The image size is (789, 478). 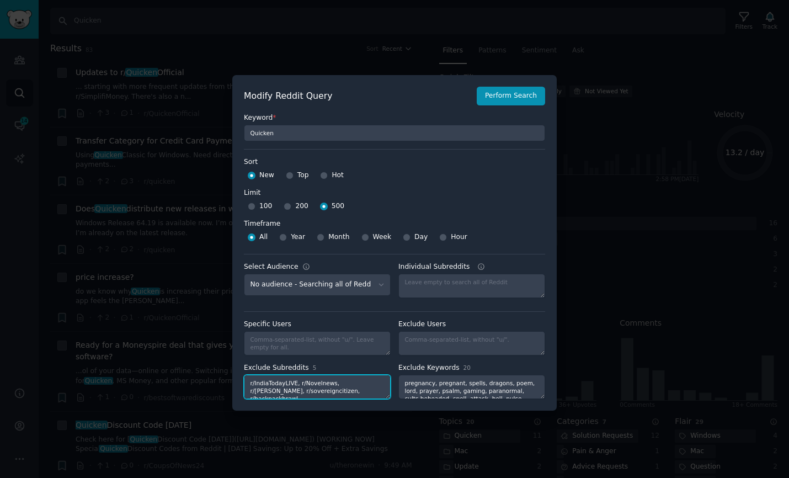 I want to click on span: 200, so click(x=301, y=206).